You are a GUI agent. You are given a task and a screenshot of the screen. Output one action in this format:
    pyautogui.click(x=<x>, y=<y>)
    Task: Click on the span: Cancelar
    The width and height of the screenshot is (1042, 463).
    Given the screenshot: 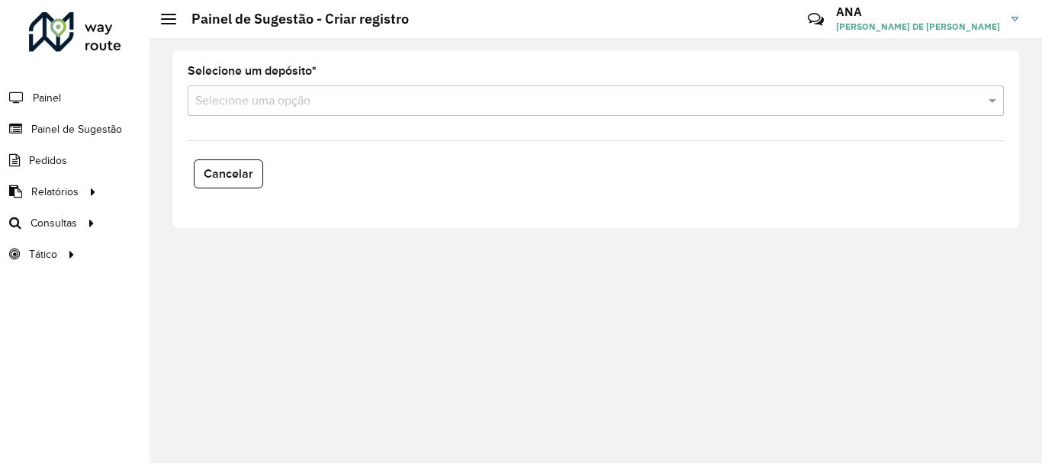 What is the action you would take?
    pyautogui.click(x=228, y=173)
    